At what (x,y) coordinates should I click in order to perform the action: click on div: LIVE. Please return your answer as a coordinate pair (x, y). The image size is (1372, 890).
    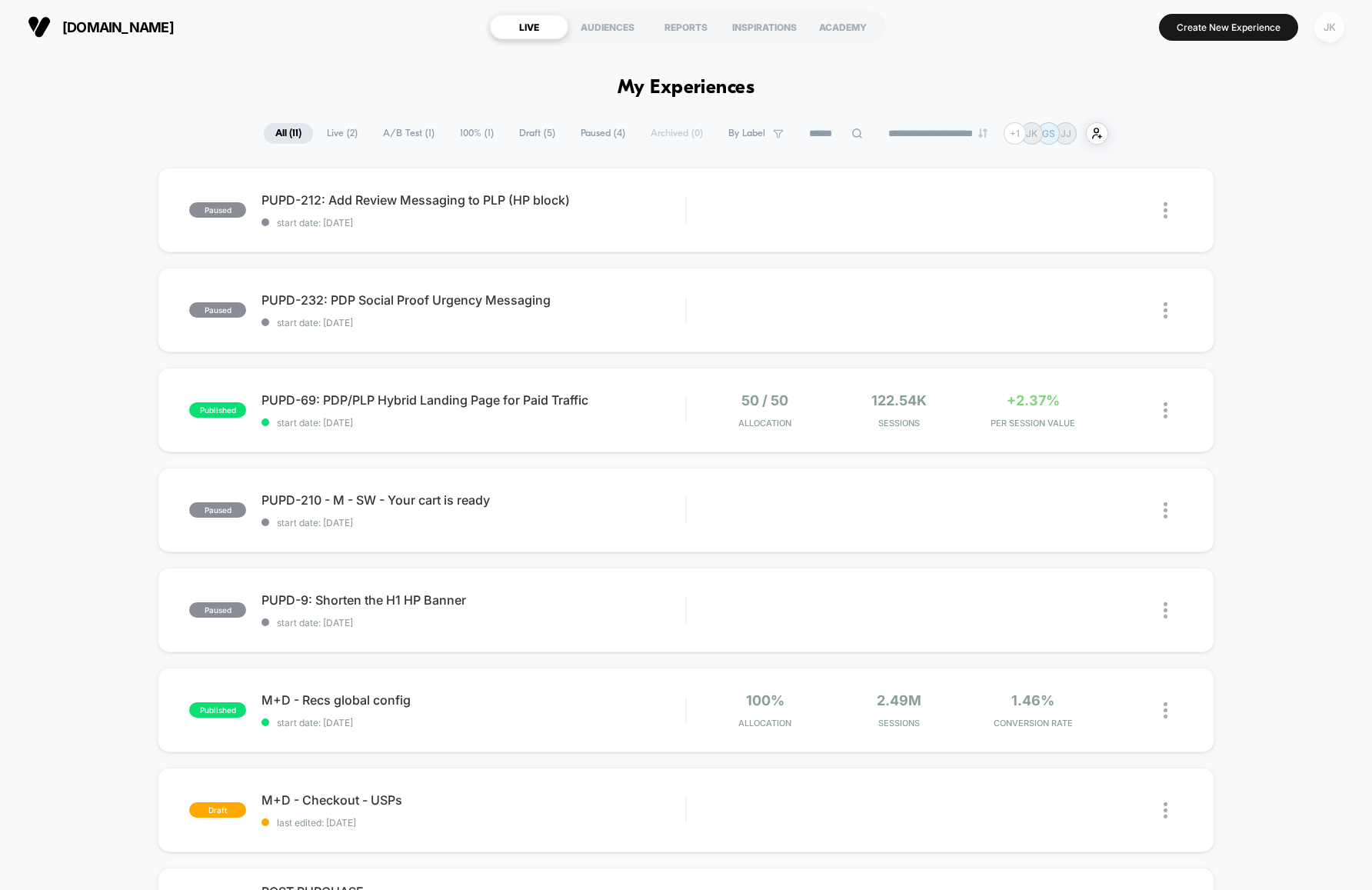
    Looking at the image, I should click on (529, 27).